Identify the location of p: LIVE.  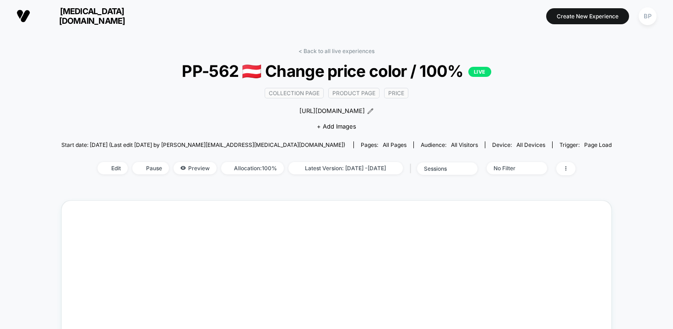
(480, 72).